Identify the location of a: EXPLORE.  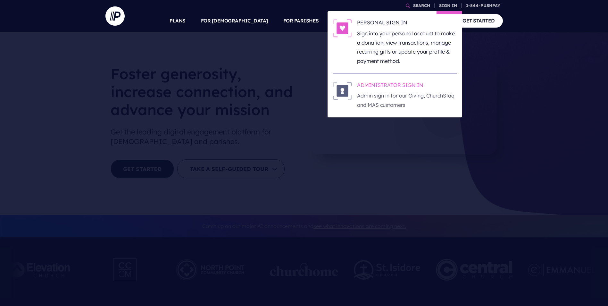
(389, 21).